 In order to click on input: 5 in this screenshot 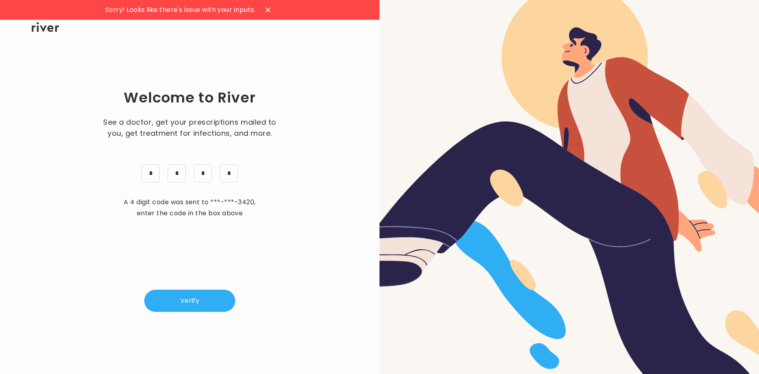, I will do `click(229, 173)`.